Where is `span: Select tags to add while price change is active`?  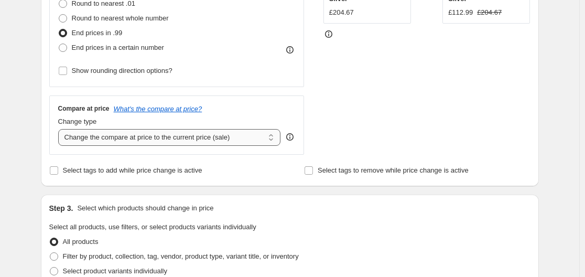
span: Select tags to add while price change is active is located at coordinates (133, 170).